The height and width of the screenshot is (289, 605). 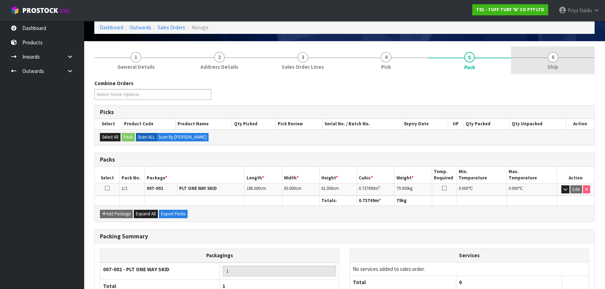 I want to click on th: Temp. Required, so click(x=444, y=175).